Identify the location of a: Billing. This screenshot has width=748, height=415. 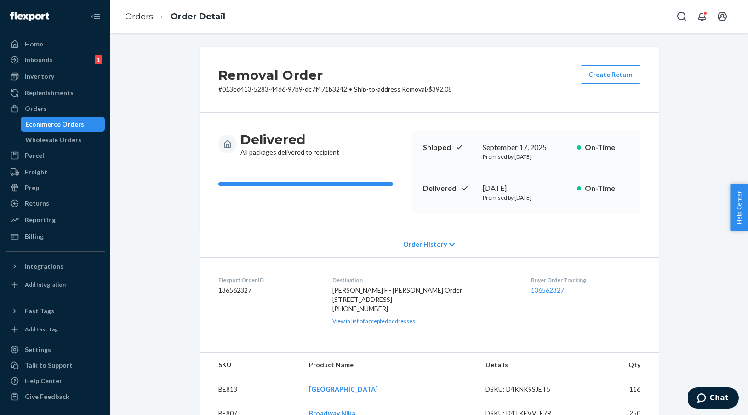
(55, 236).